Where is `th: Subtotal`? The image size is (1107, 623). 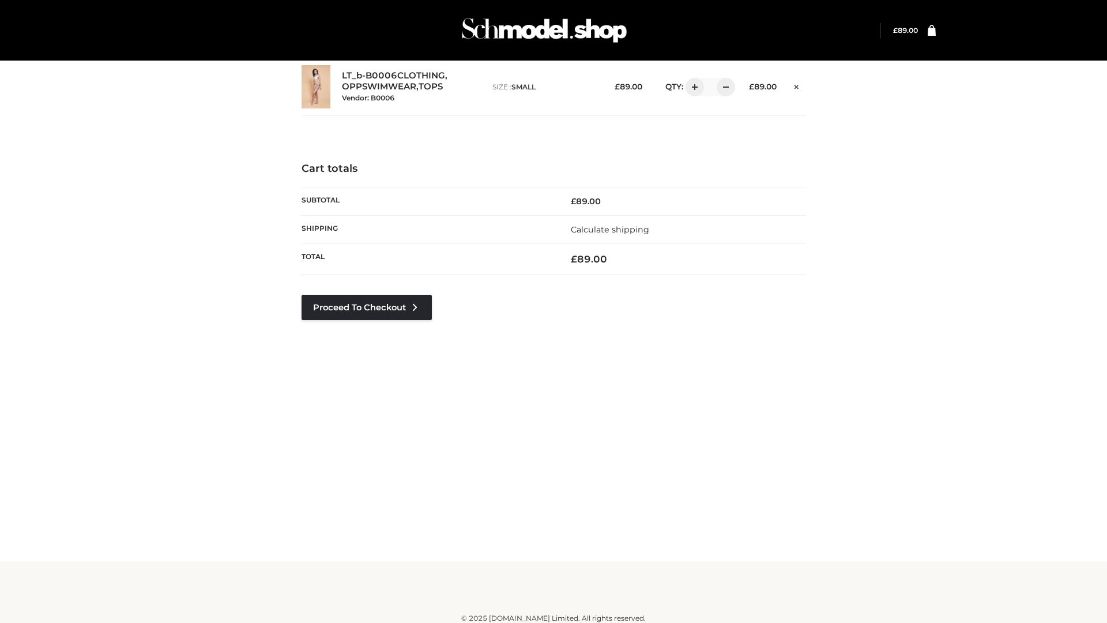 th: Subtotal is located at coordinates (427, 201).